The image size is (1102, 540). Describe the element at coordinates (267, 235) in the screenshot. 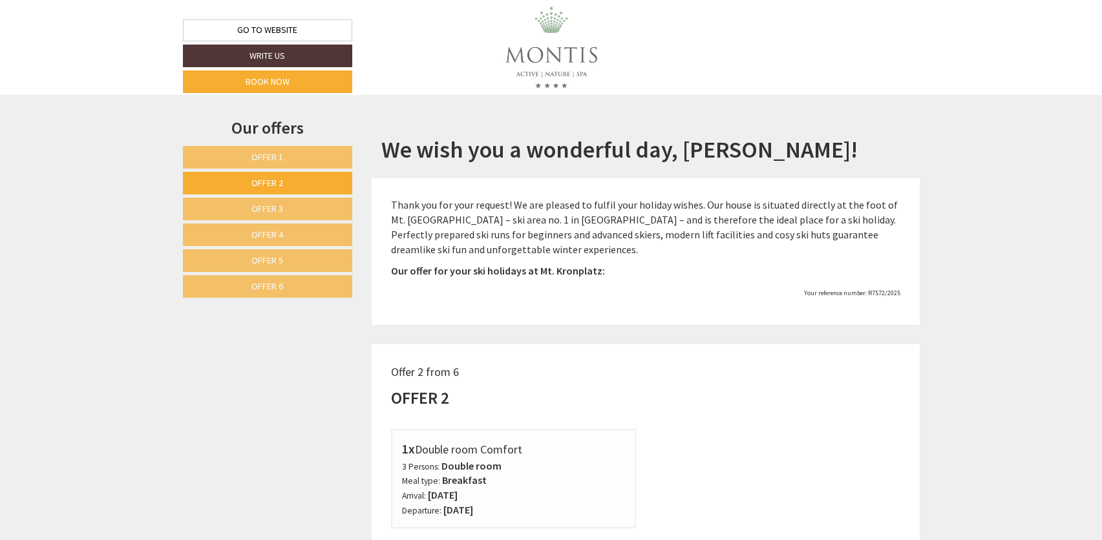

I see `span: Offer 4` at that location.